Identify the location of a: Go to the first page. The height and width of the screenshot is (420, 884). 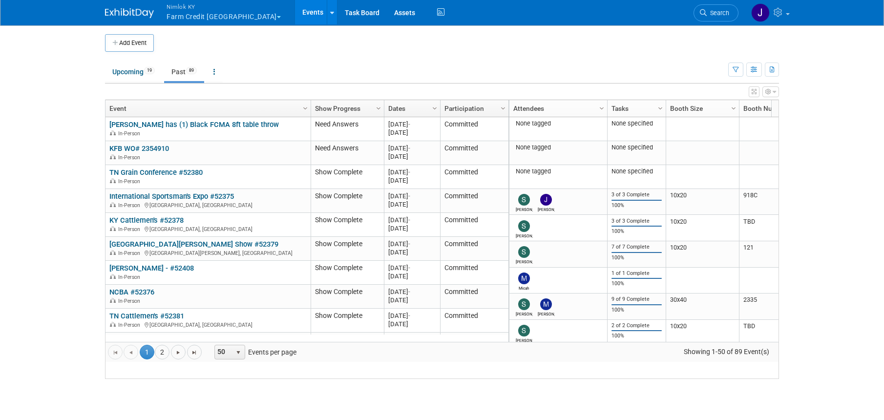
(115, 352).